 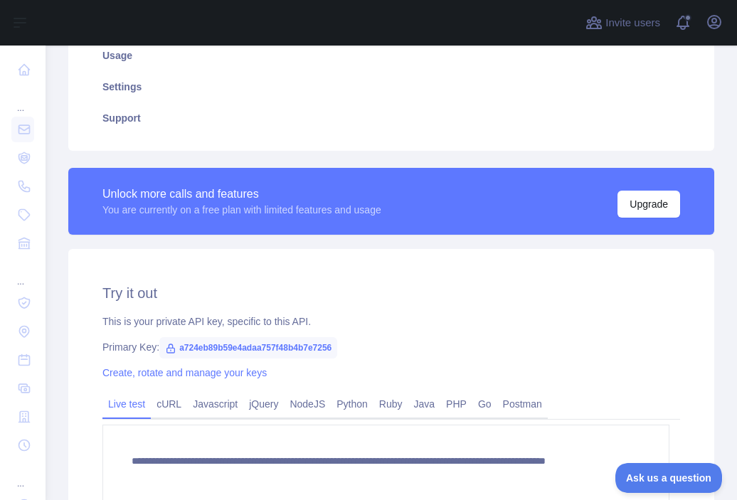 I want to click on a: Java, so click(x=425, y=404).